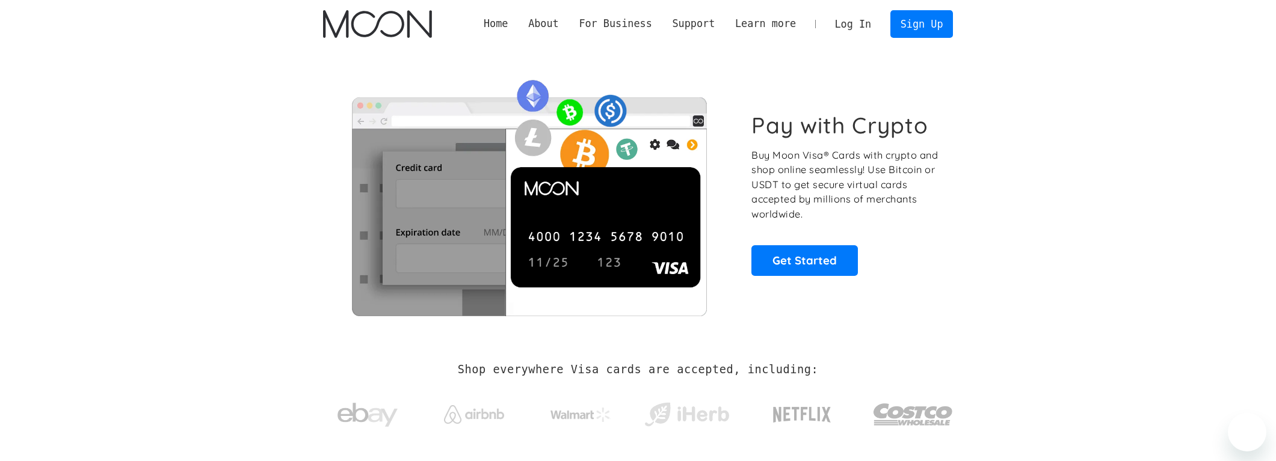  What do you see at coordinates (802, 415) in the screenshot?
I see `img: Netflix` at bounding box center [802, 415].